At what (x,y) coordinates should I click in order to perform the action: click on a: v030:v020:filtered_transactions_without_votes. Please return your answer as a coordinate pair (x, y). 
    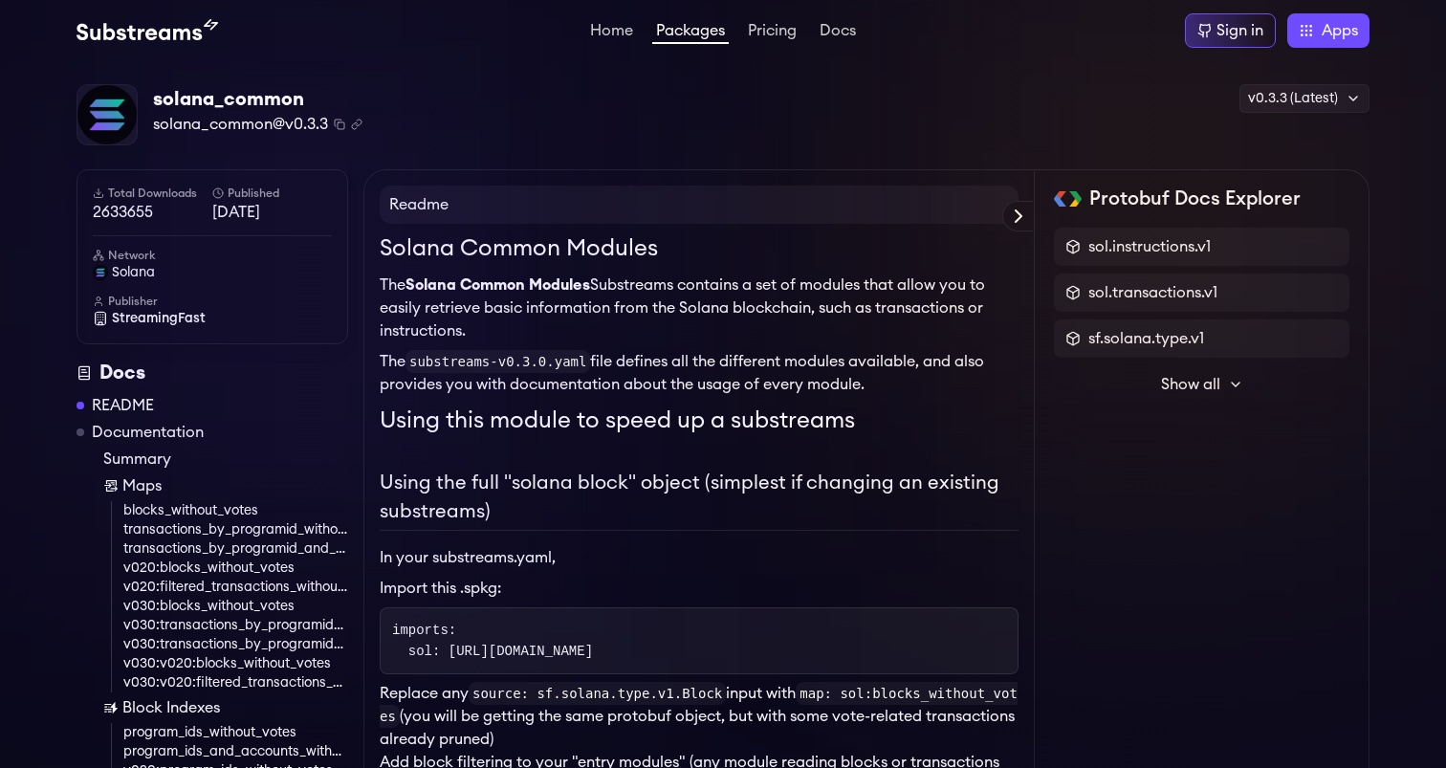
    Looking at the image, I should click on (235, 683).